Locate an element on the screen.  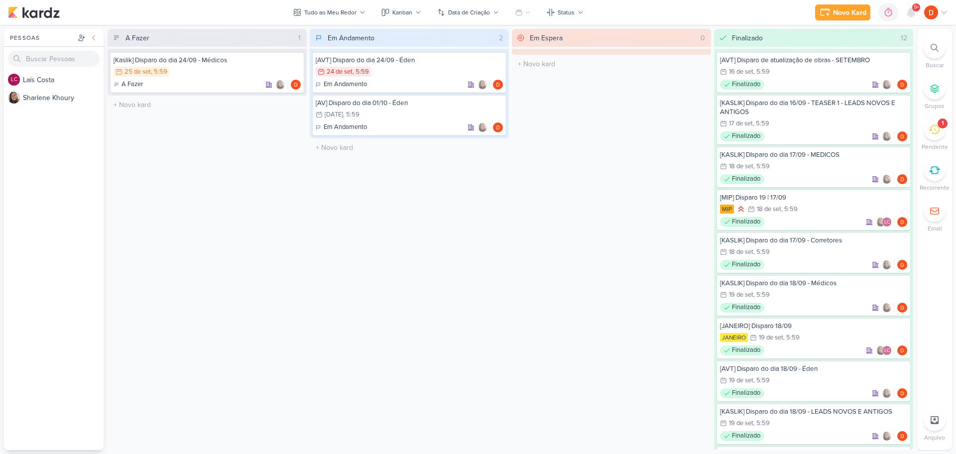
li: Ctrl + F is located at coordinates (934, 53).